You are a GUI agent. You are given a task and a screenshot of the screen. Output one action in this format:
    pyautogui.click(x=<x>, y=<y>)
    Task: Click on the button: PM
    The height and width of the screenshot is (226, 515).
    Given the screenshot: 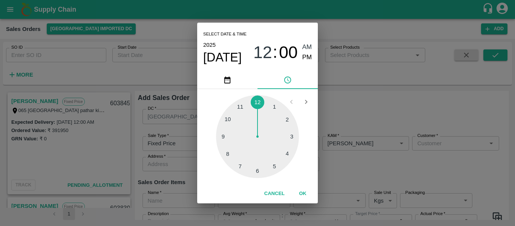 What is the action you would take?
    pyautogui.click(x=307, y=57)
    